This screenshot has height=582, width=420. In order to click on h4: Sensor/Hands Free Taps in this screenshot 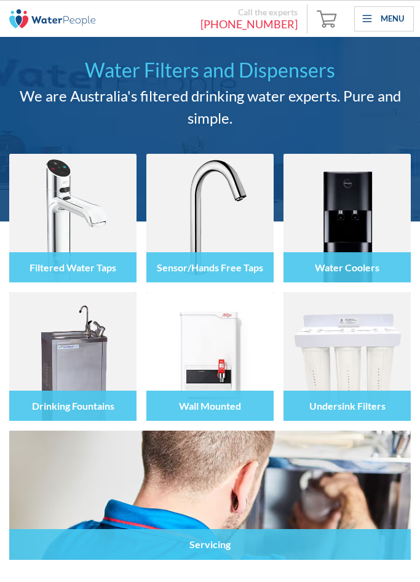, I will do `click(210, 267)`.